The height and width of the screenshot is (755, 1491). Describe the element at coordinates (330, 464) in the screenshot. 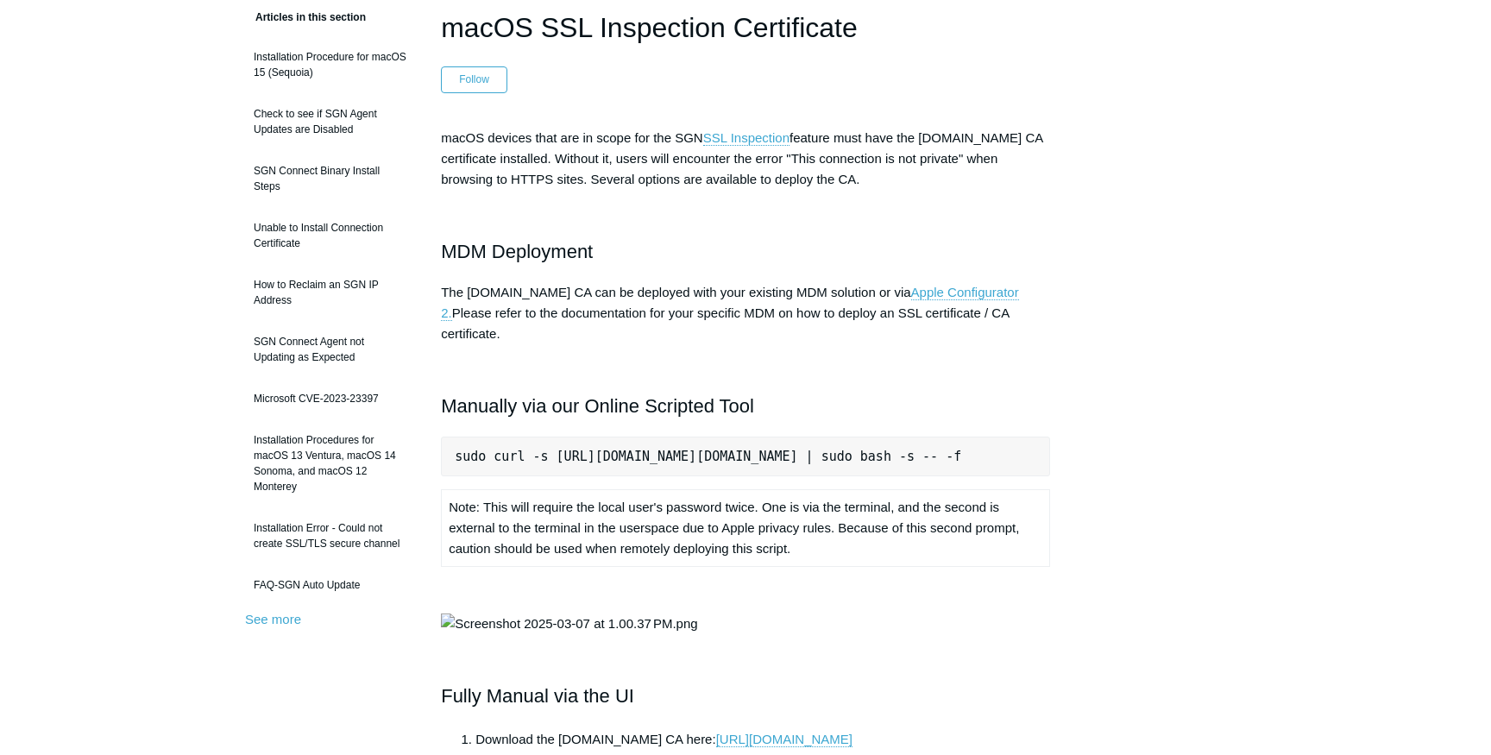

I see `a: Installation Procedures for macOS 13 Ventura, macOS 14 Sonoma, and macOS 12 Monterey` at that location.